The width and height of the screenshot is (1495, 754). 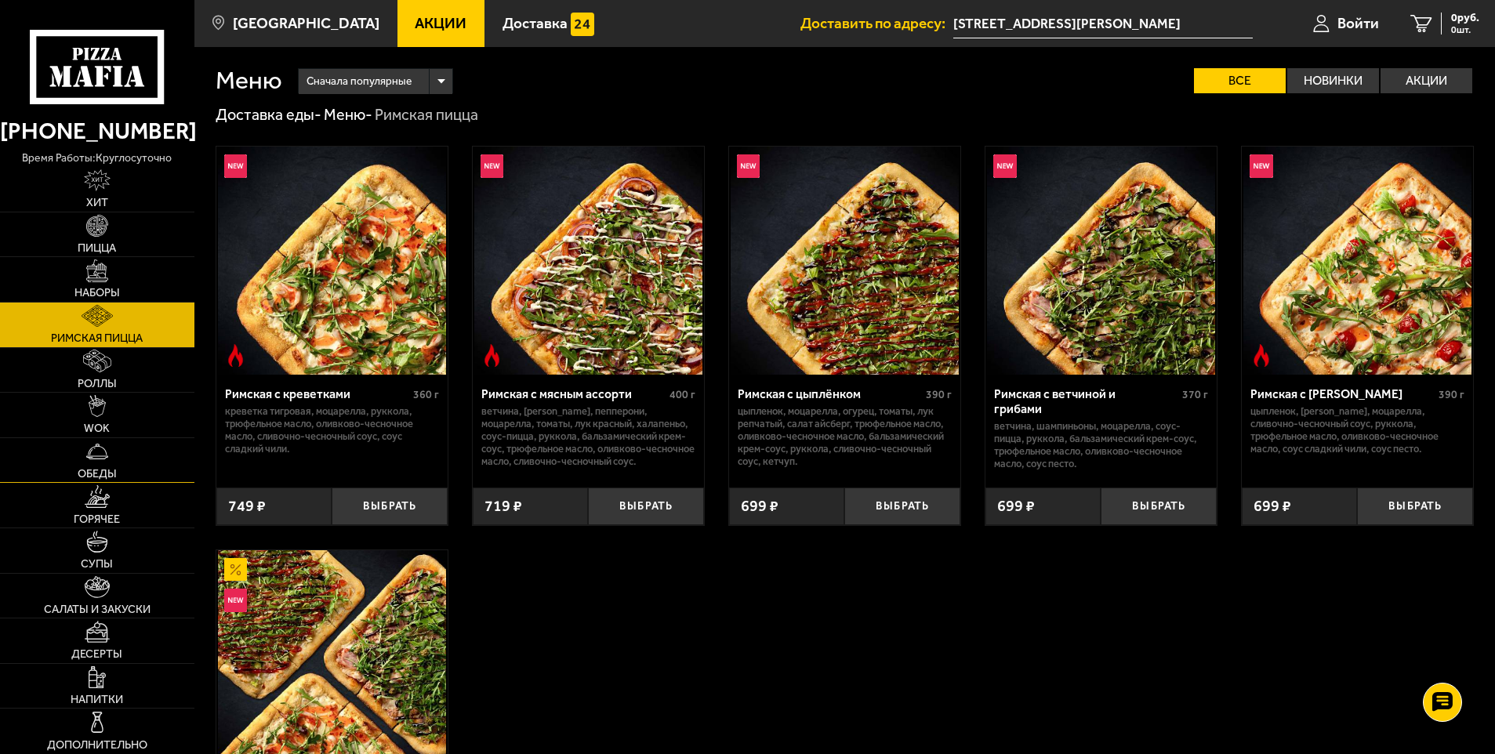 What do you see at coordinates (96, 248) in the screenshot?
I see `span: Пицца` at bounding box center [96, 248].